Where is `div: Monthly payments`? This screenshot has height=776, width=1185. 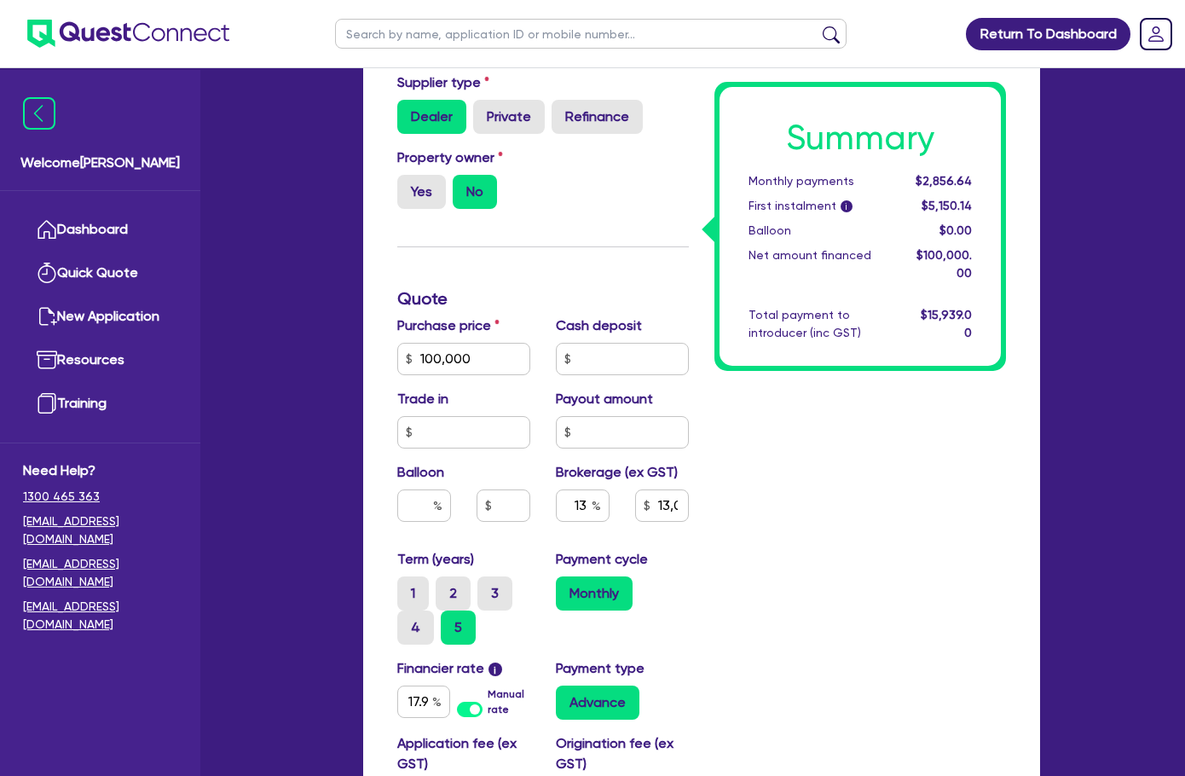 div: Monthly payments is located at coordinates (819, 181).